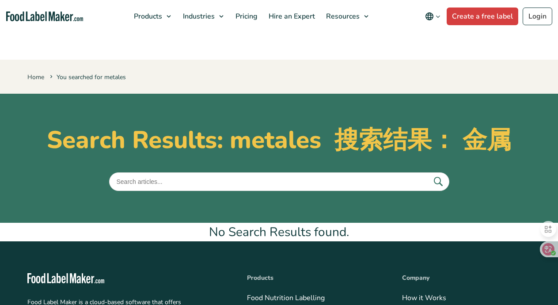 The width and height of the screenshot is (558, 305). I want to click on a: Food Nutrition Labelling, so click(286, 298).